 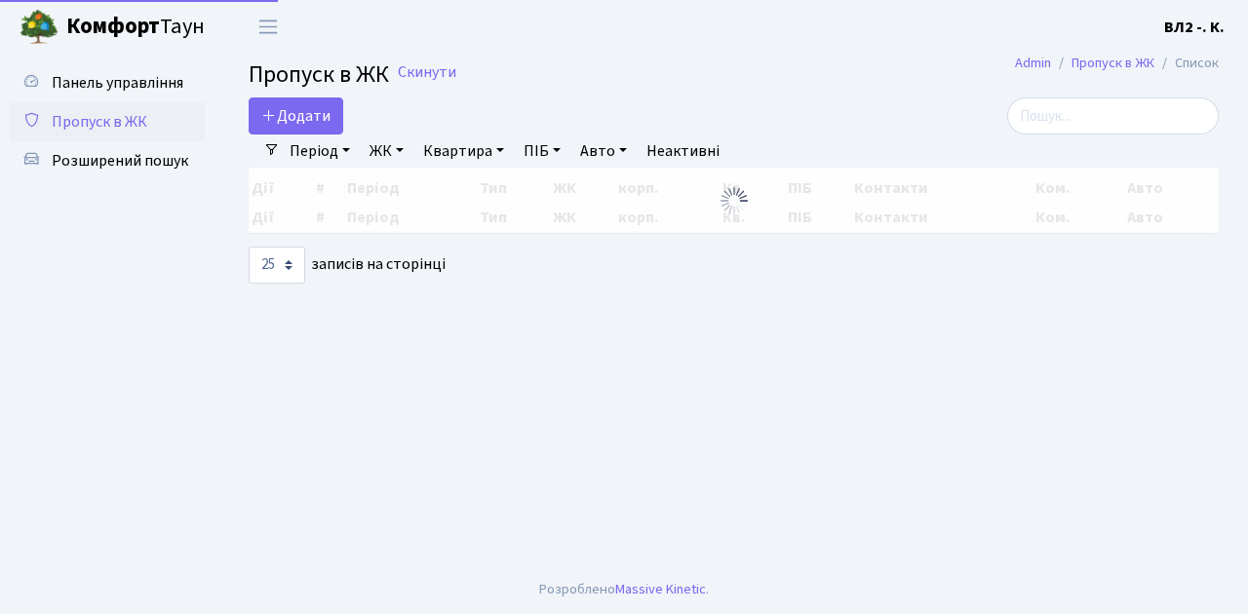 I want to click on select: записів на сторінці, so click(x=277, y=265).